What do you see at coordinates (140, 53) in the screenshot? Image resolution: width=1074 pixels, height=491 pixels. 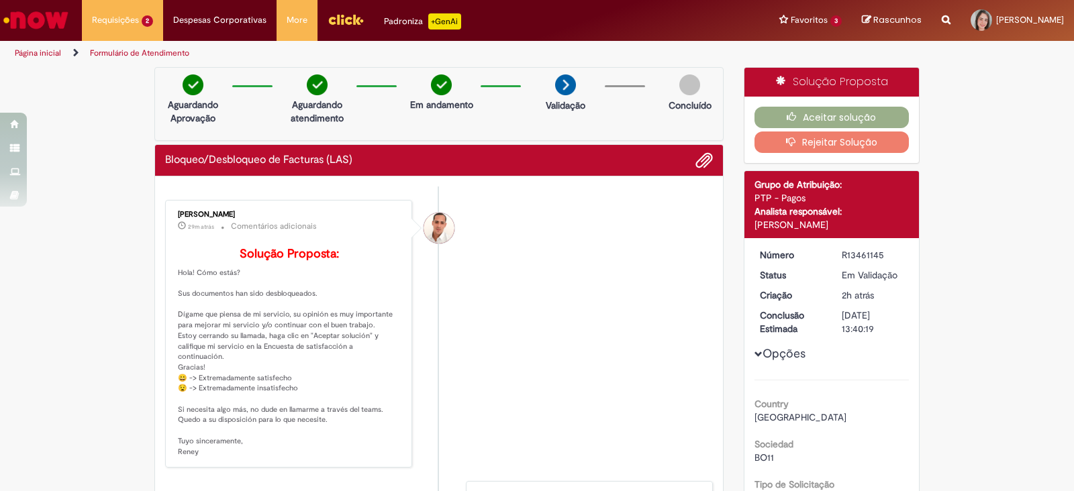 I see `a: Formulário de Atendimento` at bounding box center [140, 53].